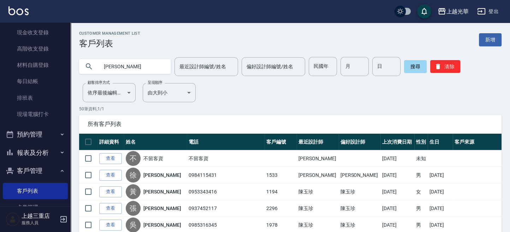 The height and width of the screenshot is (232, 510). I want to click on td: 女, so click(421, 191).